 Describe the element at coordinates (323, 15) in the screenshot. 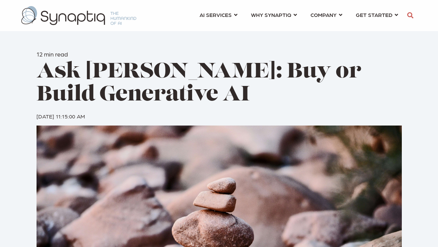

I see `span: COMPANY` at that location.